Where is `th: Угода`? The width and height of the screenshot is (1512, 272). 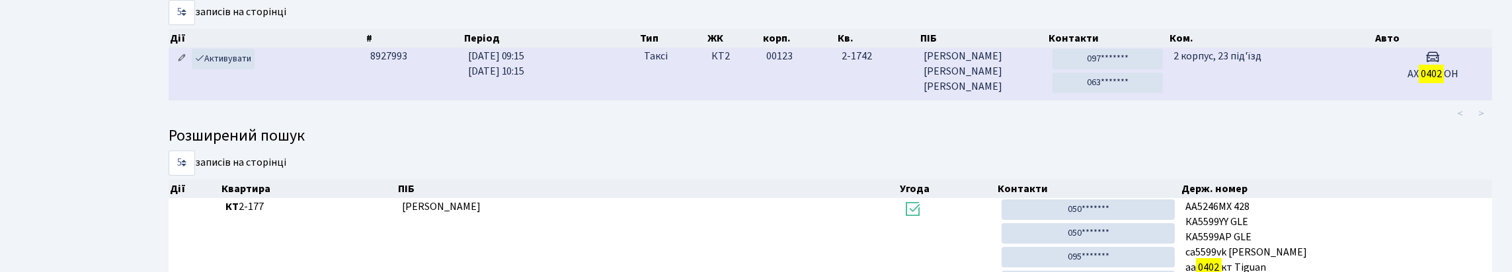 th: Угода is located at coordinates (947, 189).